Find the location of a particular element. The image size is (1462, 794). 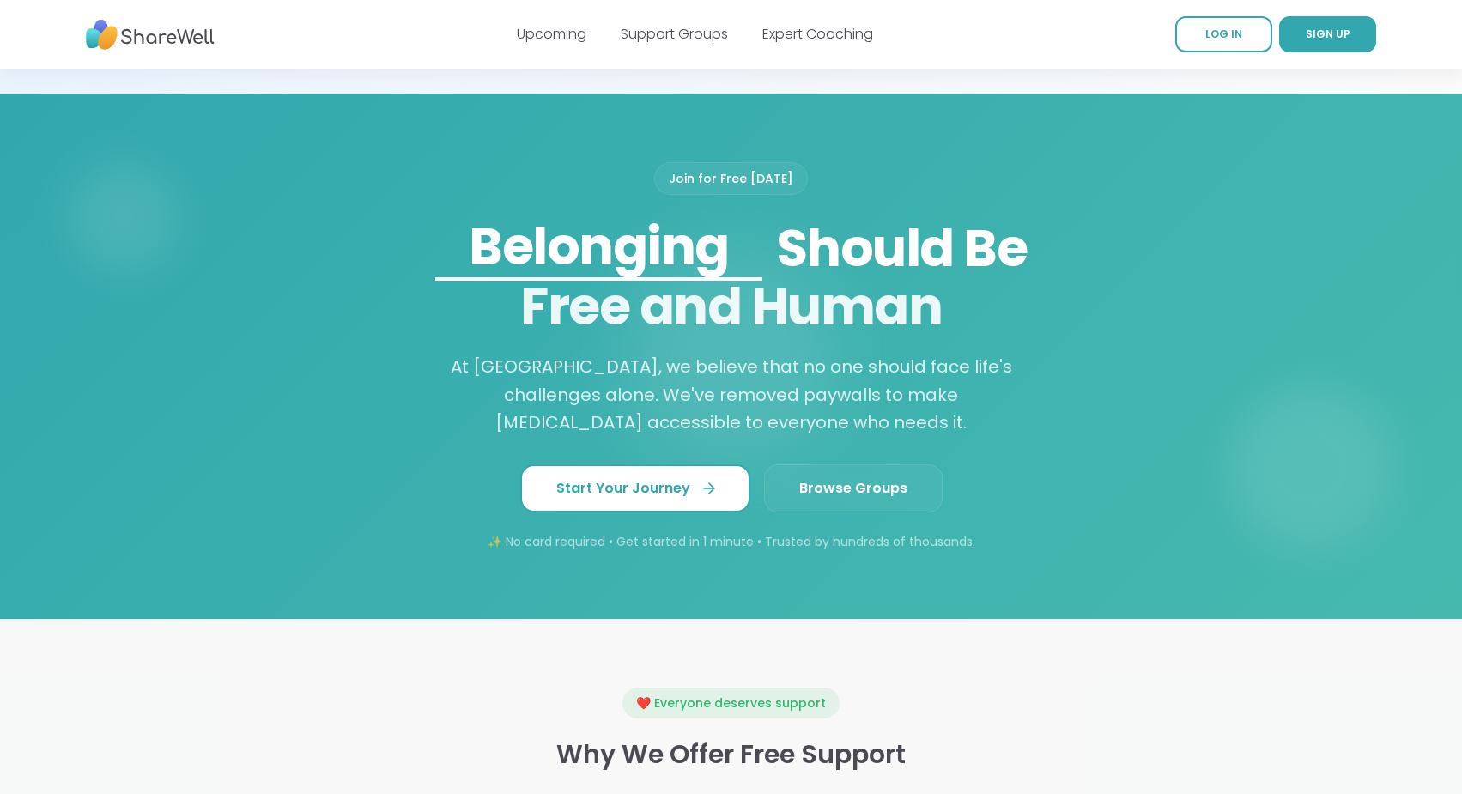

div: Belonging is located at coordinates (598, 246).